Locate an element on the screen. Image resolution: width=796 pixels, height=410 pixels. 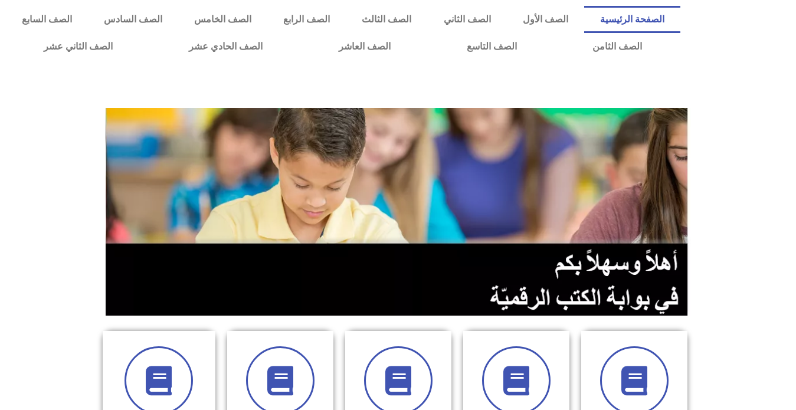
a: الصف السابع is located at coordinates (47, 19).